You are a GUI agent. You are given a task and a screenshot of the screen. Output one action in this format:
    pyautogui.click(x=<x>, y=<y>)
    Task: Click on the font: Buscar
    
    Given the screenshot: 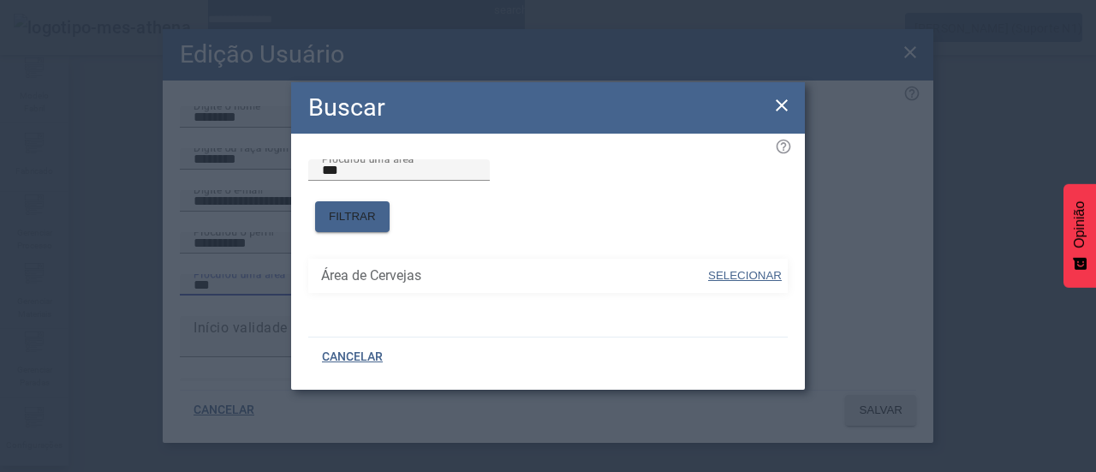 What is the action you would take?
    pyautogui.click(x=347, y=107)
    